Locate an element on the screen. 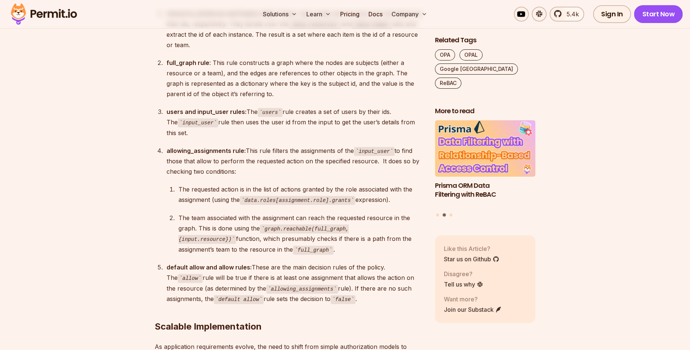 This screenshot has width=690, height=350. p: The team associated with the assignment can reach the requested resource in the graph. This is do... is located at coordinates (301, 234).